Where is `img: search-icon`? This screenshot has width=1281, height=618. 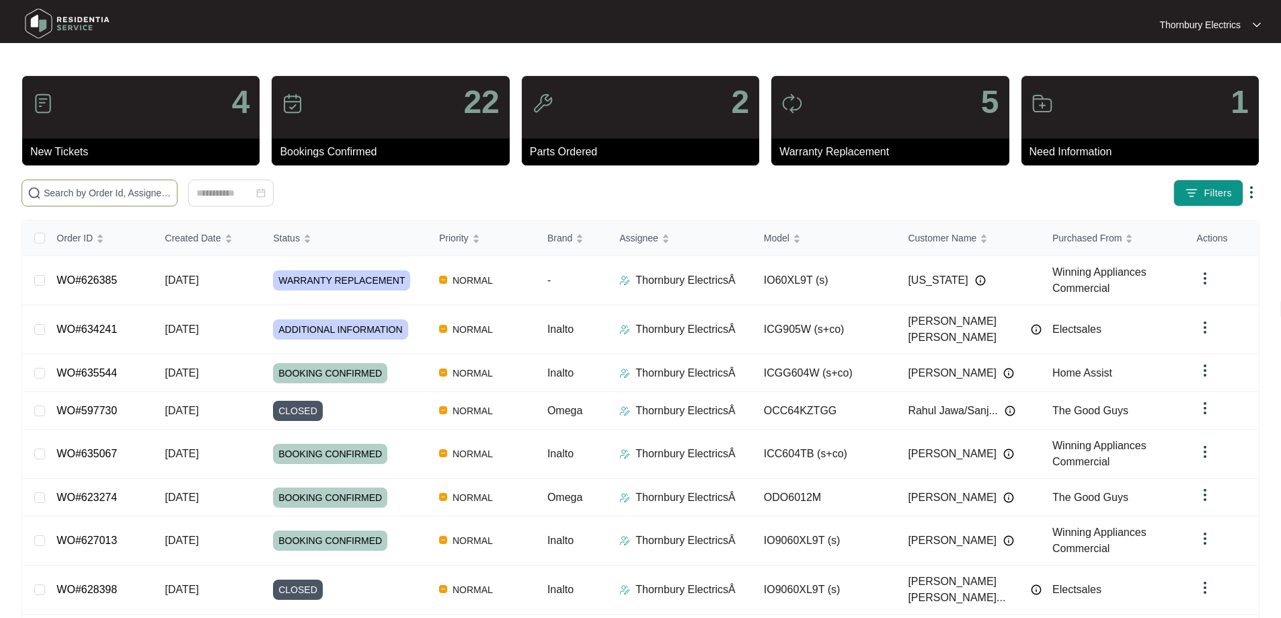 img: search-icon is located at coordinates (34, 193).